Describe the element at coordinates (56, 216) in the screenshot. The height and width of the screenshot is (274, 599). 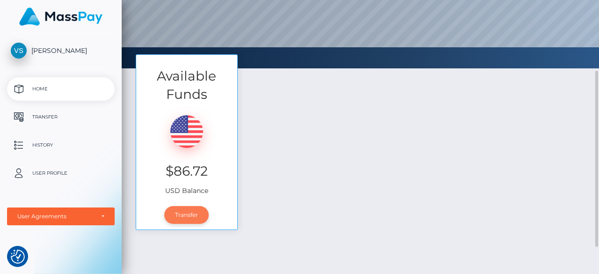
I see `div: User Agreements` at that location.